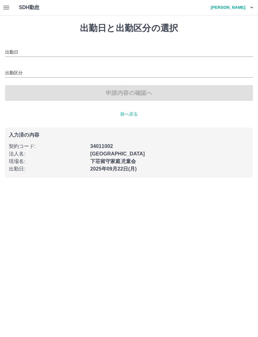 This screenshot has height=337, width=258. I want to click on p: 前へ戻る, so click(129, 114).